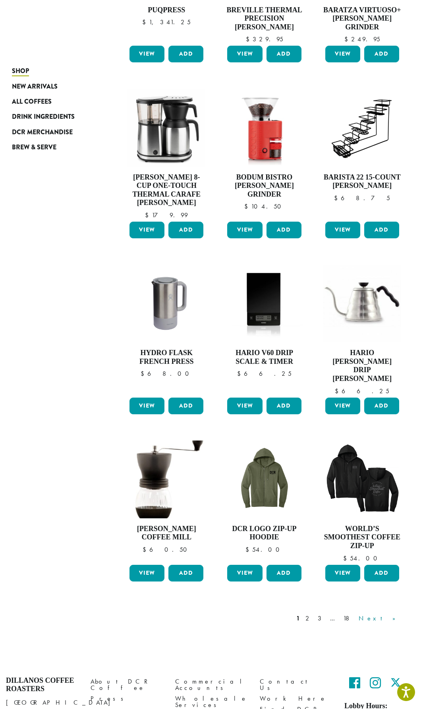 The image size is (423, 709). What do you see at coordinates (166, 549) in the screenshot?
I see `bdi: 60.50` at bounding box center [166, 549].